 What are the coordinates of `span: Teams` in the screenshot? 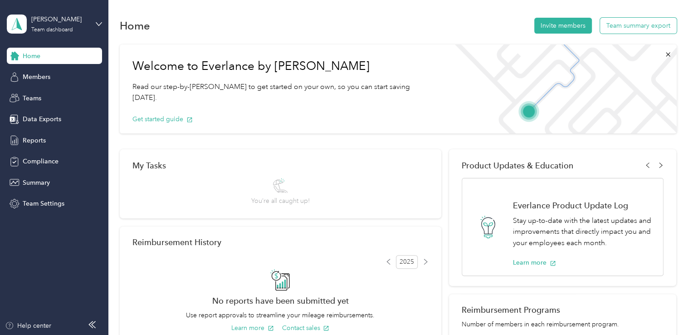 It's located at (32, 98).